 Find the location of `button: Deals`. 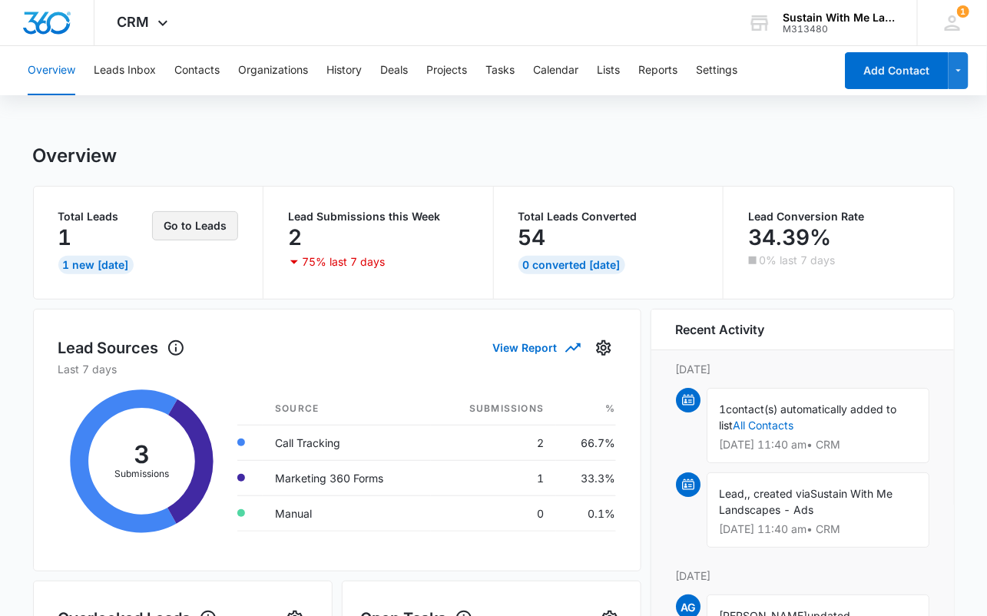

button: Deals is located at coordinates (394, 71).